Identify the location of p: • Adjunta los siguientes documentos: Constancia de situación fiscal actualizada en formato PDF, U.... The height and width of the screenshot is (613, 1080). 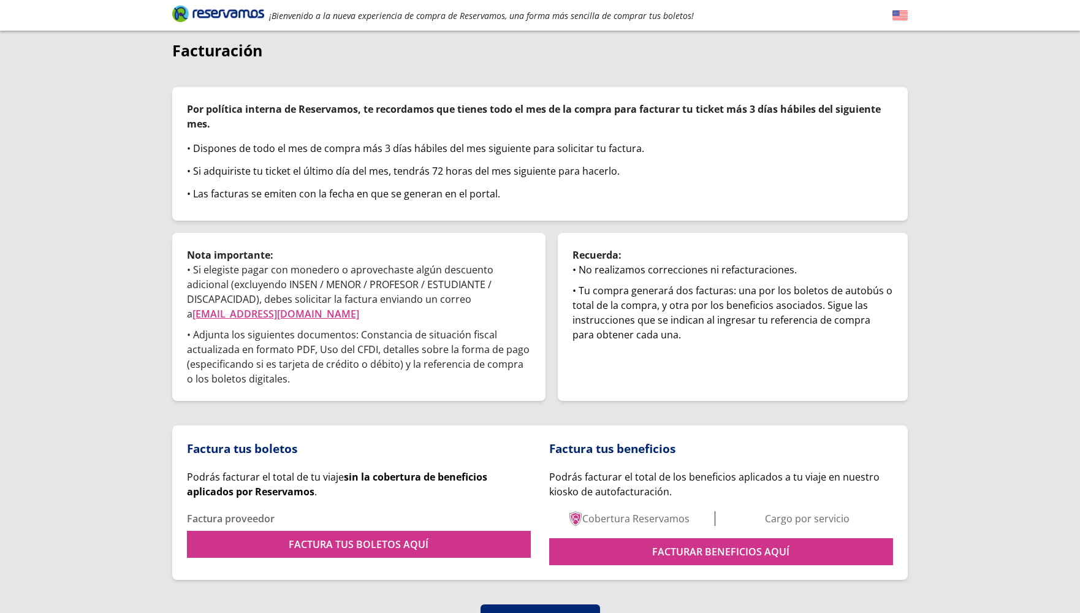
(359, 357).